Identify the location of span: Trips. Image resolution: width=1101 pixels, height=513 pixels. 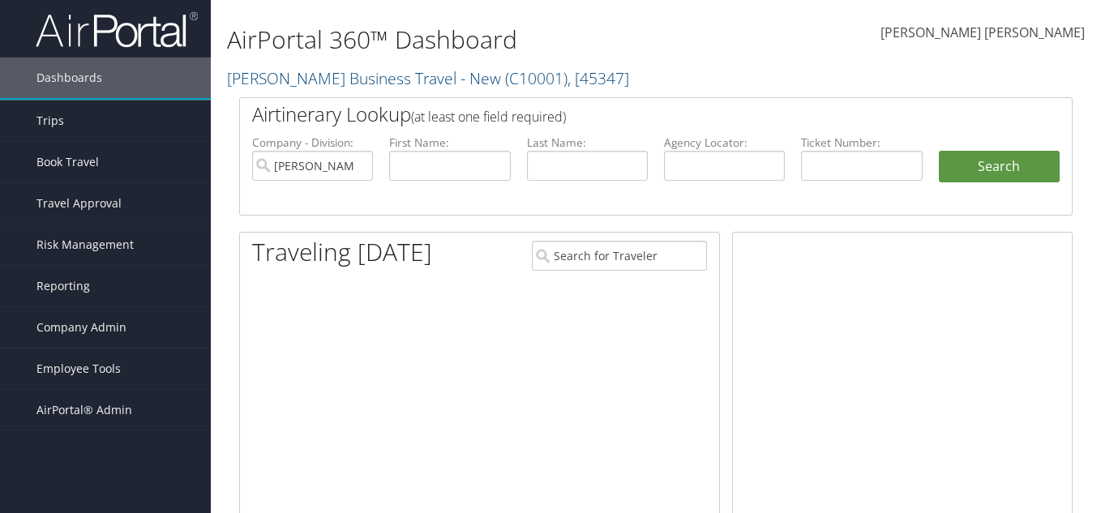
(50, 121).